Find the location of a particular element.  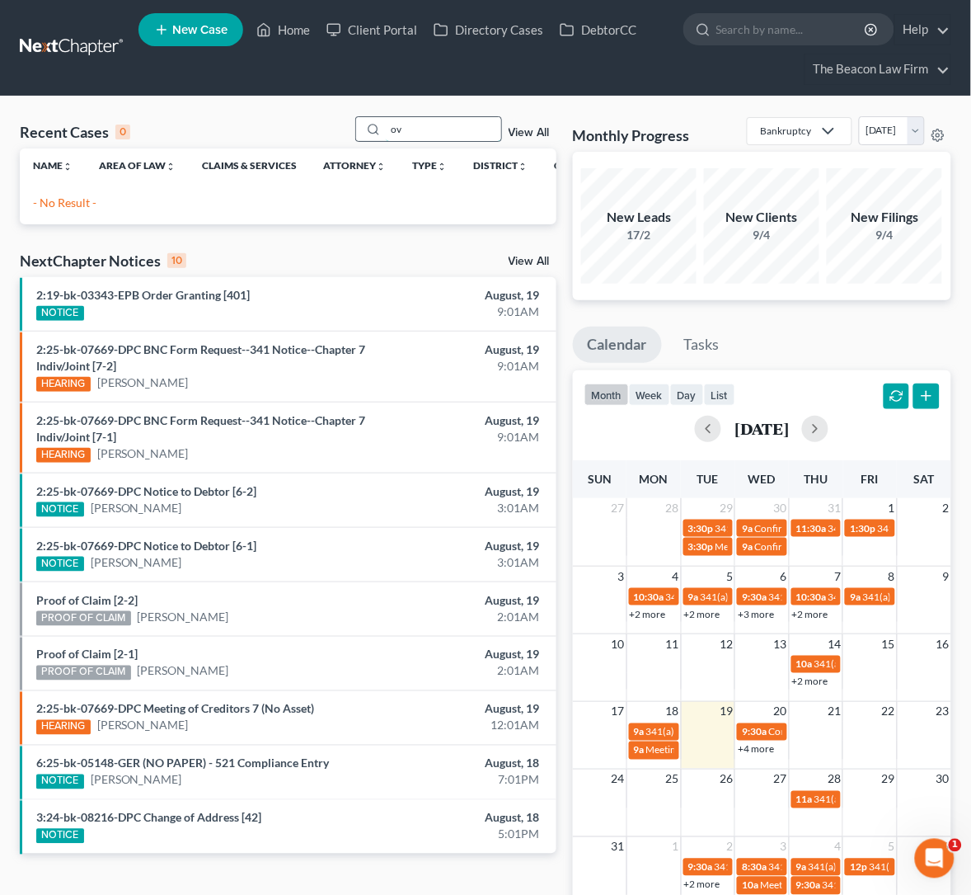

a: 6:25-bk-05148-GER (NO PAPER) - 521 Compliance Entry is located at coordinates (182, 763).